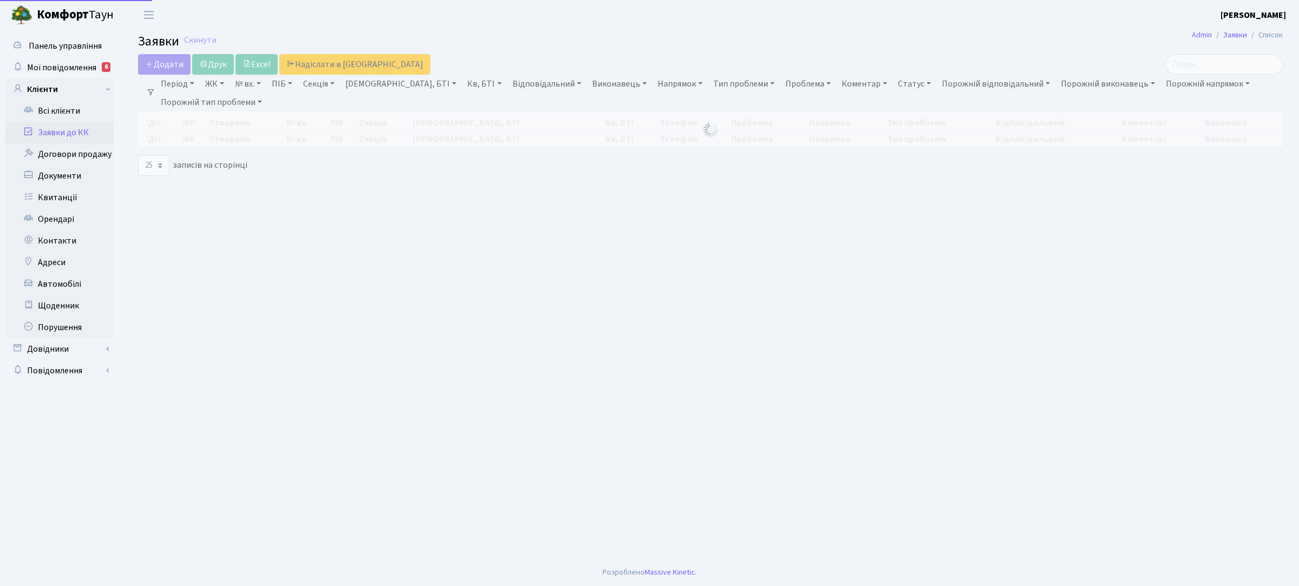  I want to click on input: Пошук..., so click(1223, 64).